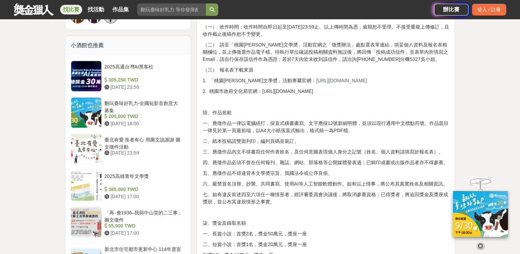  I want to click on p: 二、短篇小說：首獎1名，獎金20萬元，獎座一座, so click(326, 244).